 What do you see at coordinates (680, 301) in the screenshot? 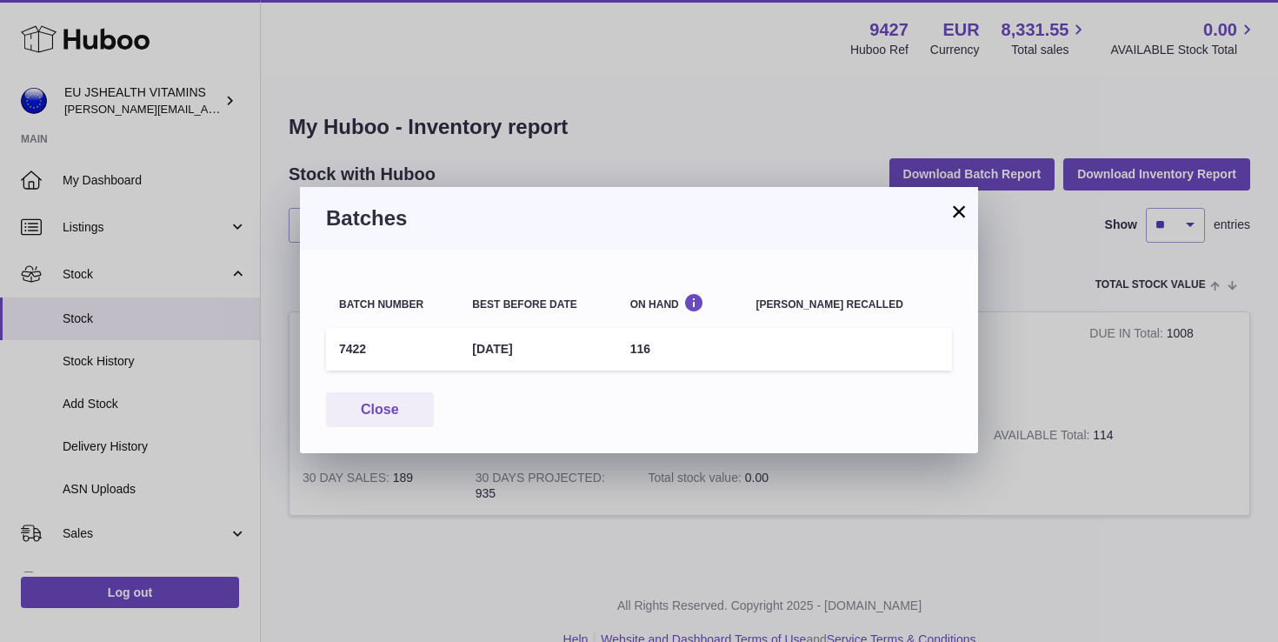
I see `div: On Hand` at bounding box center [680, 301].